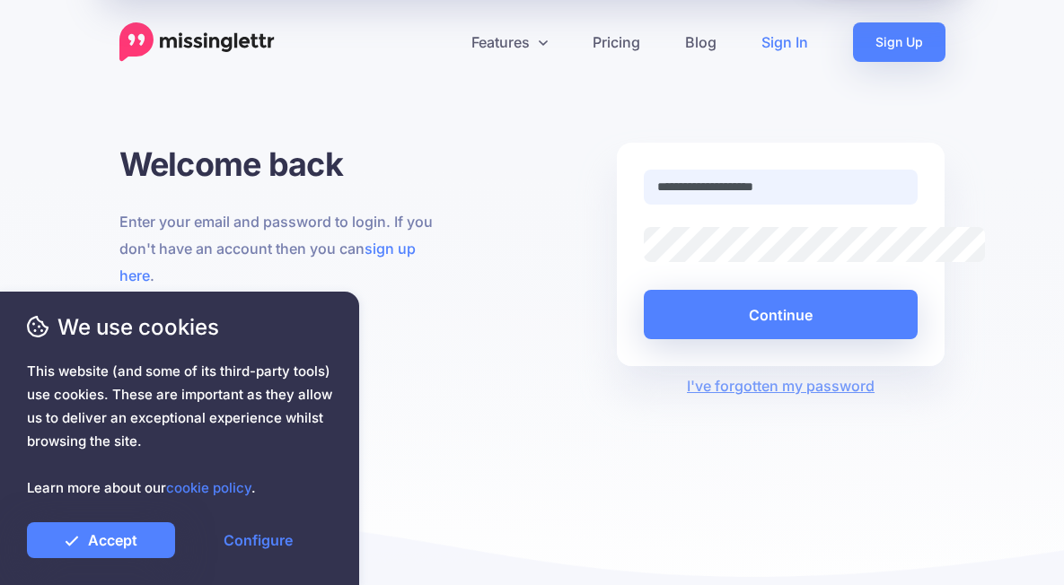 The image size is (1064, 585). Describe the element at coordinates (180, 430) in the screenshot. I see `span: This website (and some of its third-party tools) use cookies. These are important as they allow u...` at that location.